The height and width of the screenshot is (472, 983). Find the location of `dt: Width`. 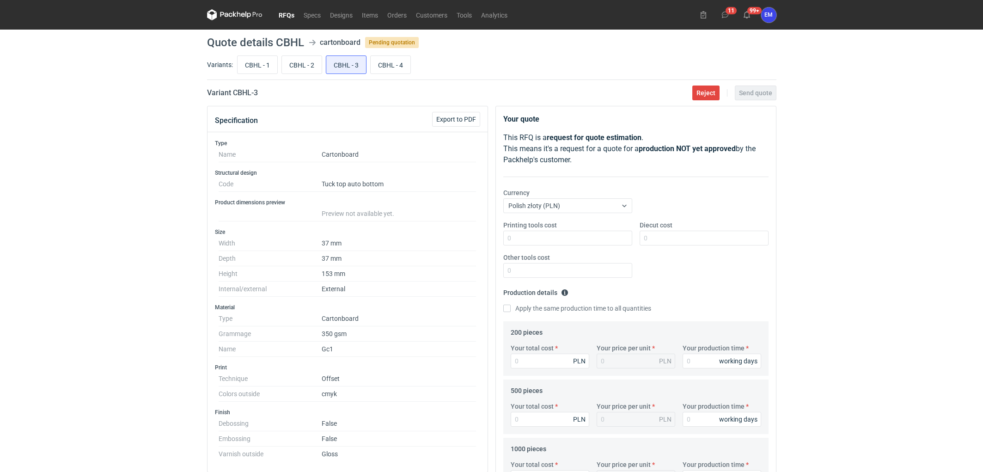

dt: Width is located at coordinates (270, 243).